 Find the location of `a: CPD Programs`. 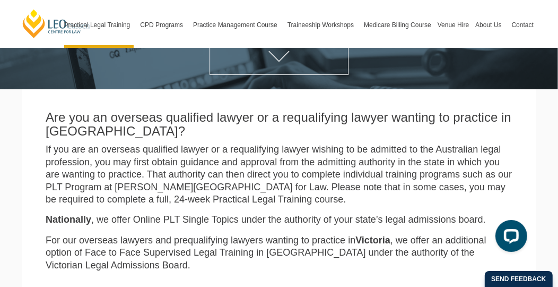

a: CPD Programs is located at coordinates (163, 25).